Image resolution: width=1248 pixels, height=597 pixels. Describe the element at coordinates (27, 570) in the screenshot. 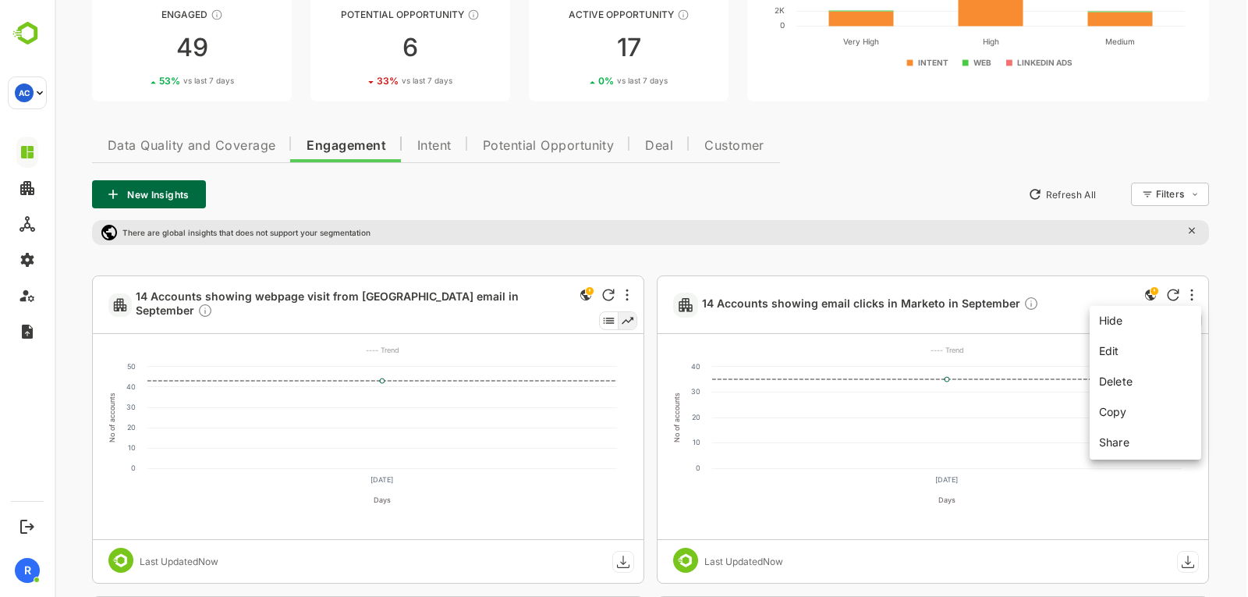

I see `div: R` at that location.